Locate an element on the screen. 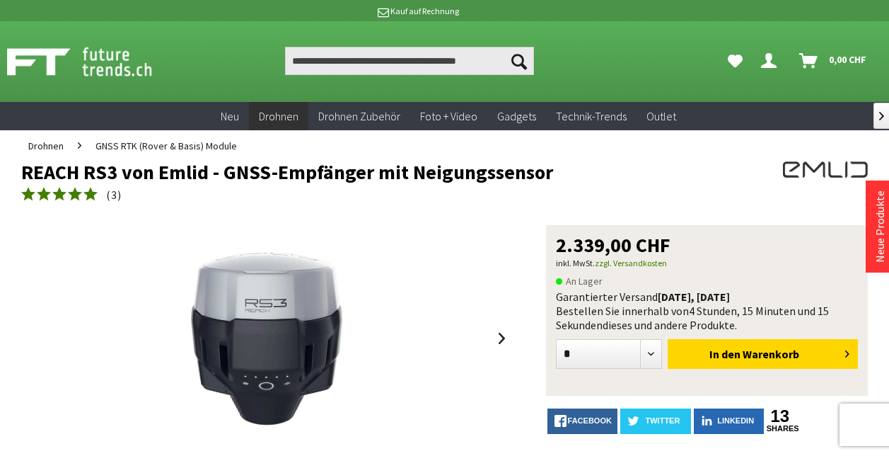  img: Shop Futuretrends - zur Startseite wechseln is located at coordinates (95, 62).